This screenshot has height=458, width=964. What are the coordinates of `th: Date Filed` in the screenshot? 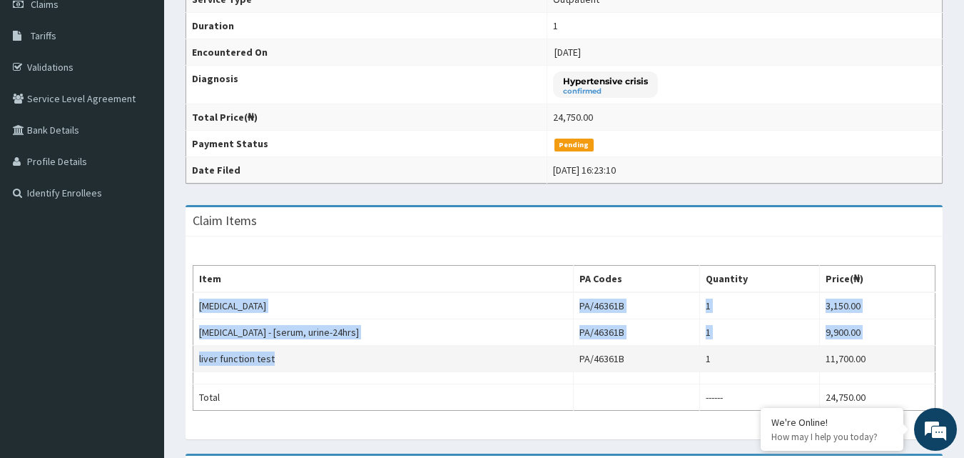 It's located at (367, 170).